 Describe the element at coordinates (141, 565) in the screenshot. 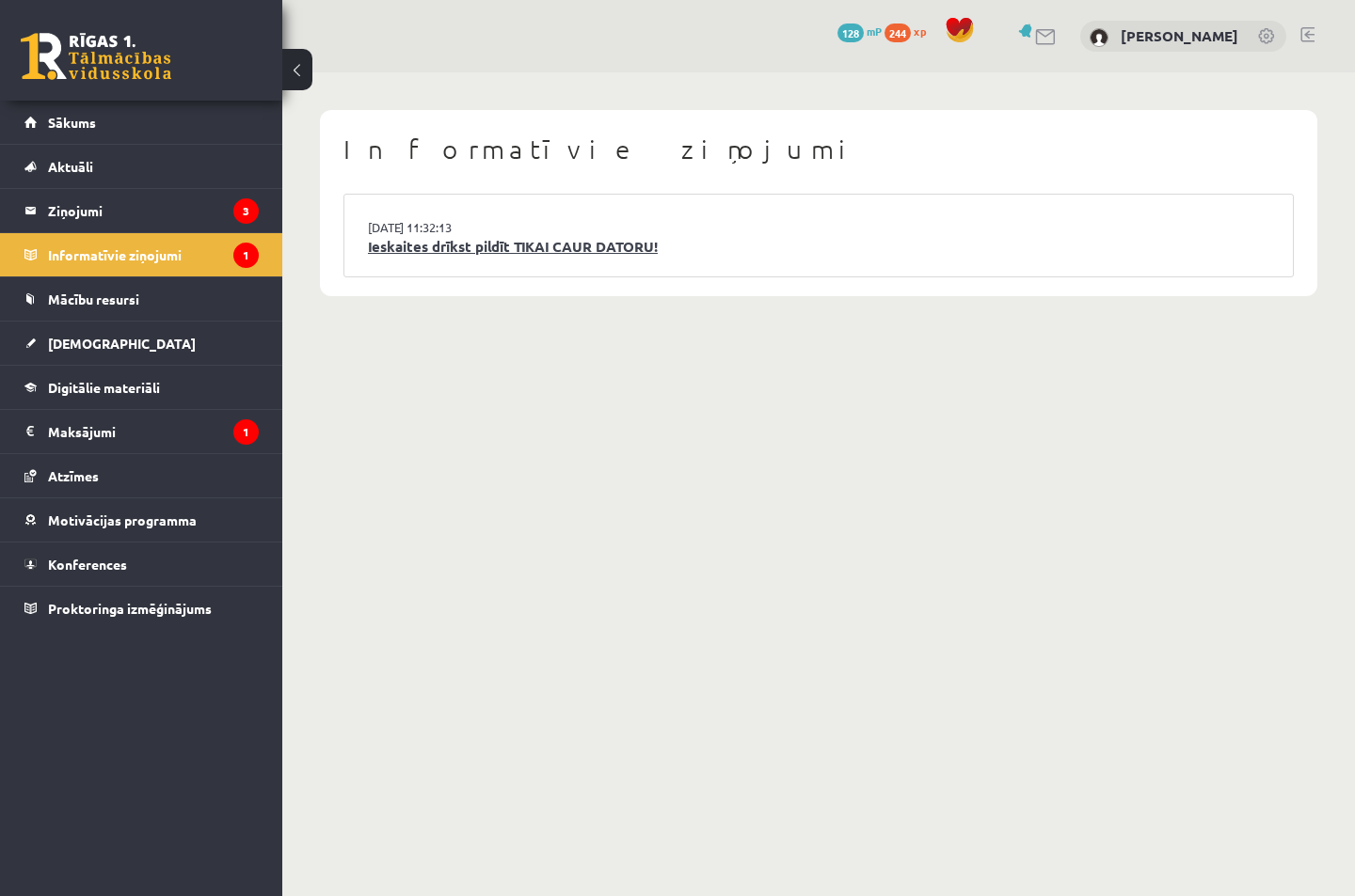

I see `a: Konferences` at that location.